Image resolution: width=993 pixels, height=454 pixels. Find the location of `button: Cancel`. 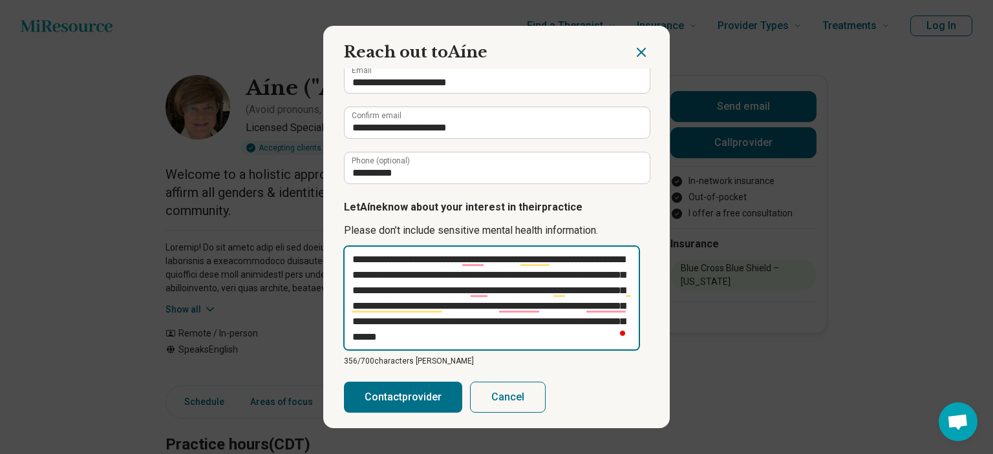

button: Cancel is located at coordinates (507, 397).